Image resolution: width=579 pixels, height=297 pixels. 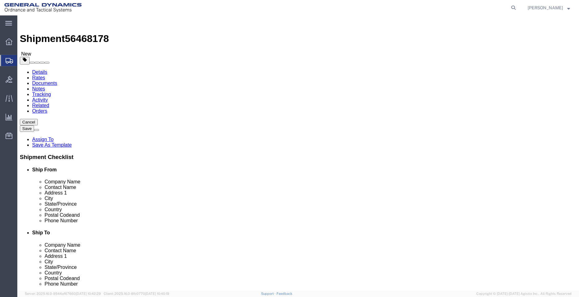 What do you see at coordinates (284, 294) in the screenshot?
I see `a: Feedback` at bounding box center [284, 294].